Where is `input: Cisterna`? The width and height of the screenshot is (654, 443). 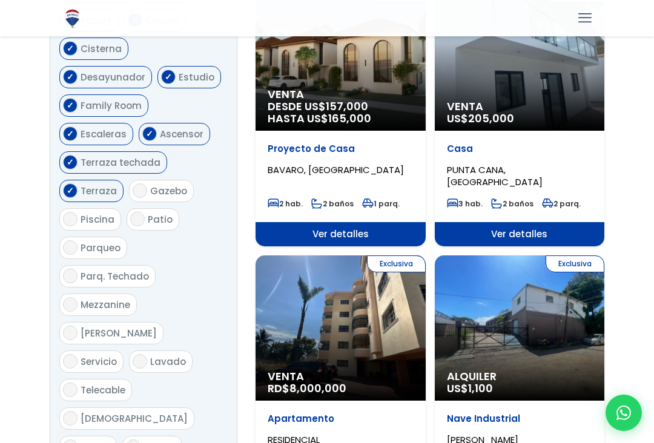
input: Cisterna is located at coordinates (70, 48).